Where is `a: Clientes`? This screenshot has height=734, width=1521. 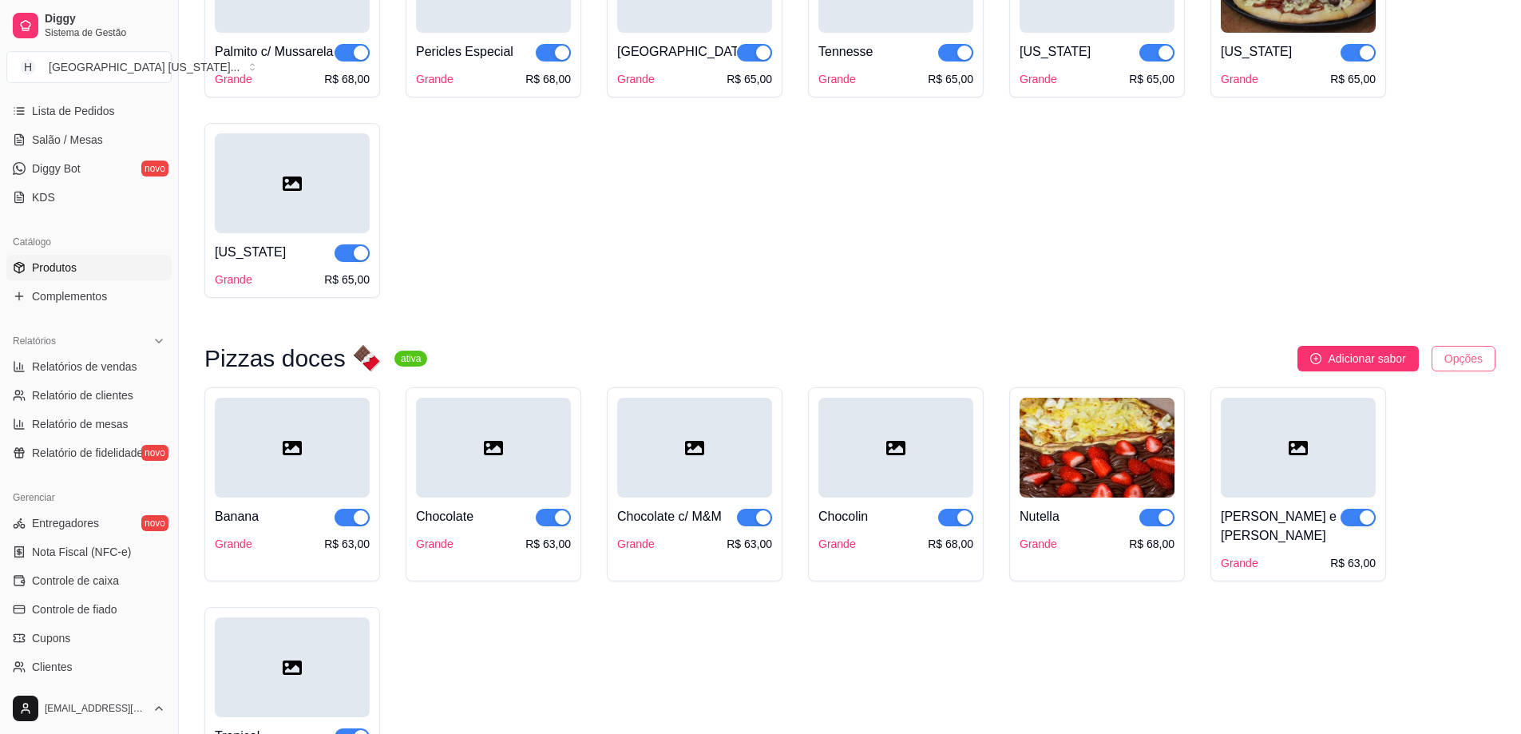 a: Clientes is located at coordinates (89, 666).